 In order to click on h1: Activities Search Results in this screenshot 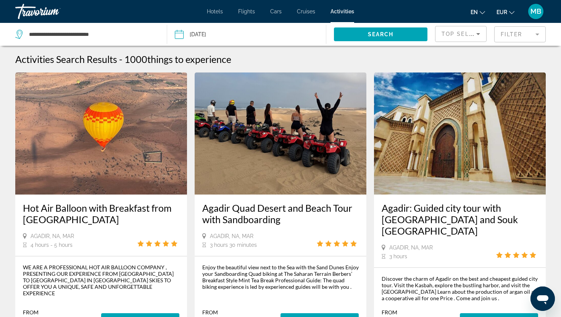, I will do `click(66, 59)`.